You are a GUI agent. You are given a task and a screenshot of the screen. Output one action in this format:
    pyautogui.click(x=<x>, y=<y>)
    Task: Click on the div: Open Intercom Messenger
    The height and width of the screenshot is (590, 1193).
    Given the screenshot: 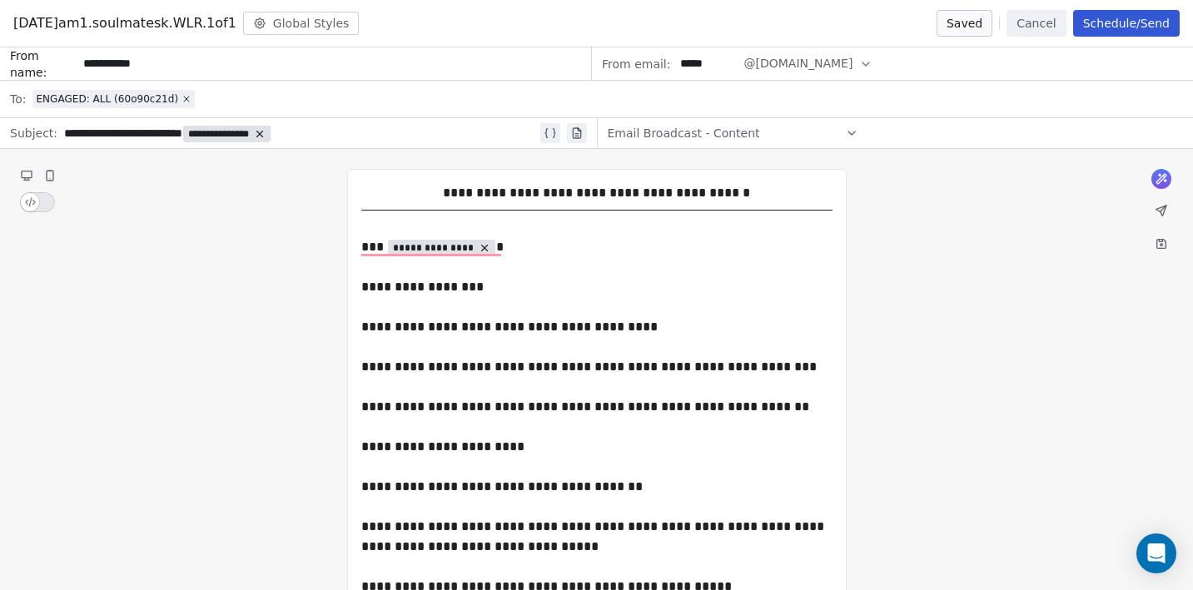 What is the action you would take?
    pyautogui.click(x=1156, y=553)
    